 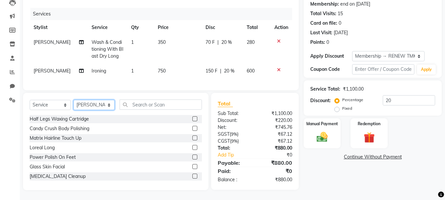 What do you see at coordinates (234, 171) in the screenshot?
I see `div: Paid:` at bounding box center [234, 171].